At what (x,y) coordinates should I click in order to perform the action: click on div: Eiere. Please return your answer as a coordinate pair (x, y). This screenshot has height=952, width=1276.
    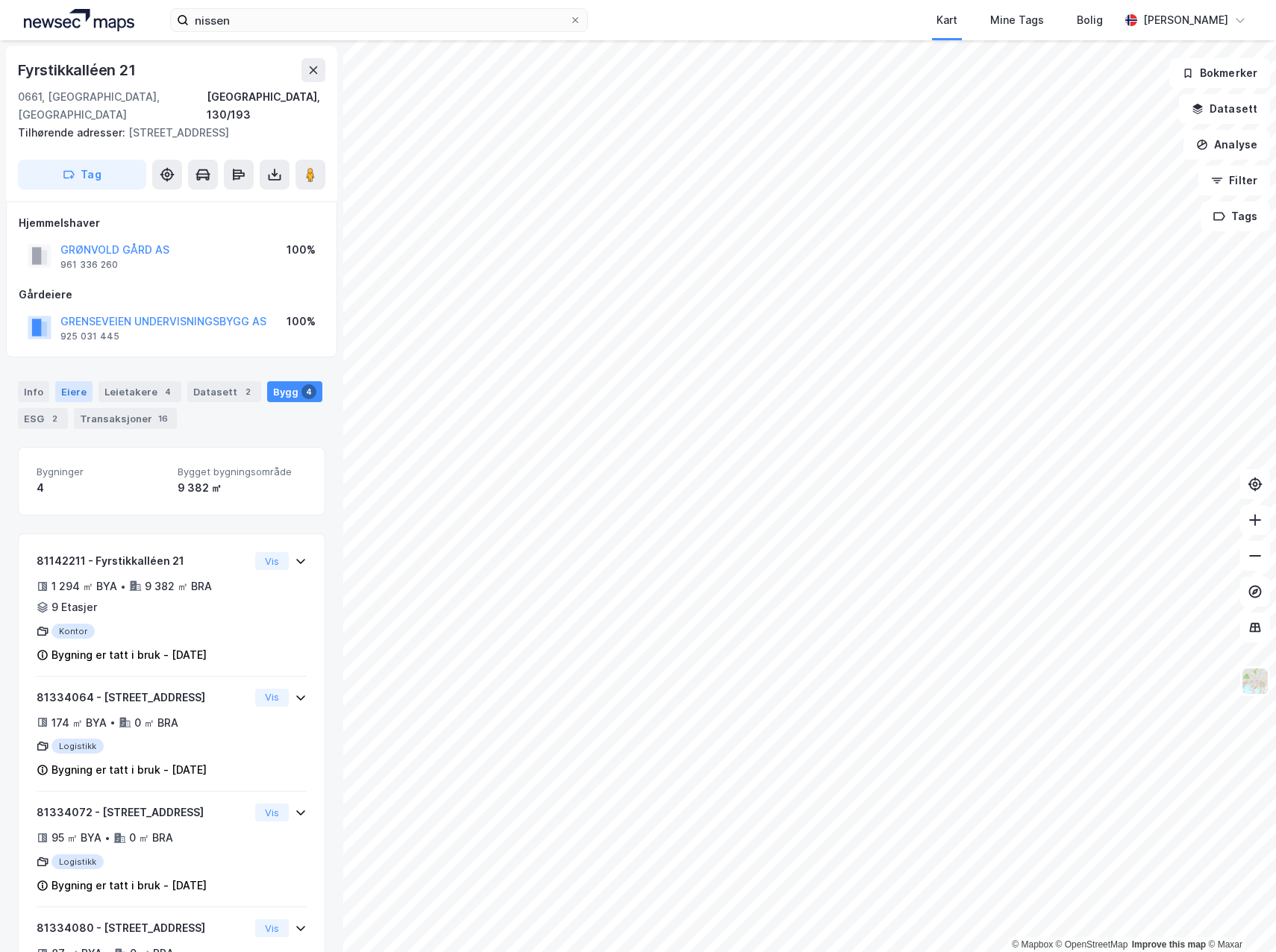
    Looking at the image, I should click on (74, 391).